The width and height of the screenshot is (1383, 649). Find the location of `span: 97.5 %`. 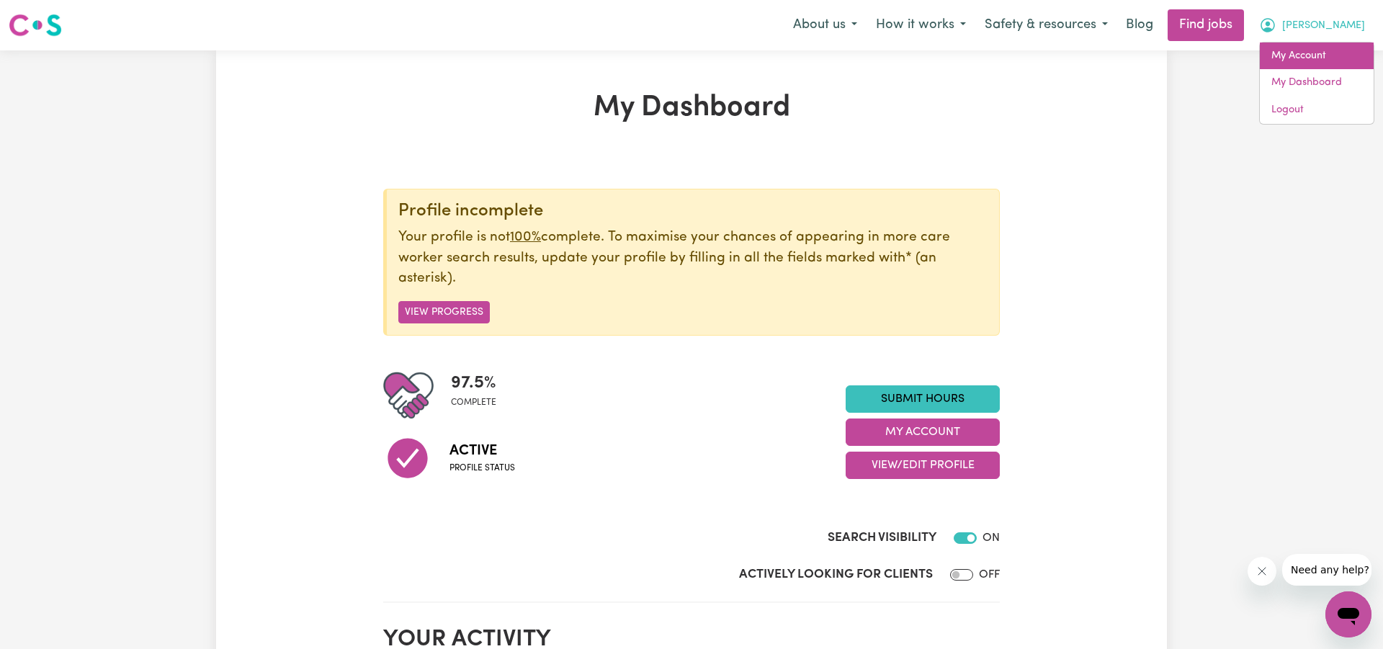

span: 97.5 % is located at coordinates (473, 383).